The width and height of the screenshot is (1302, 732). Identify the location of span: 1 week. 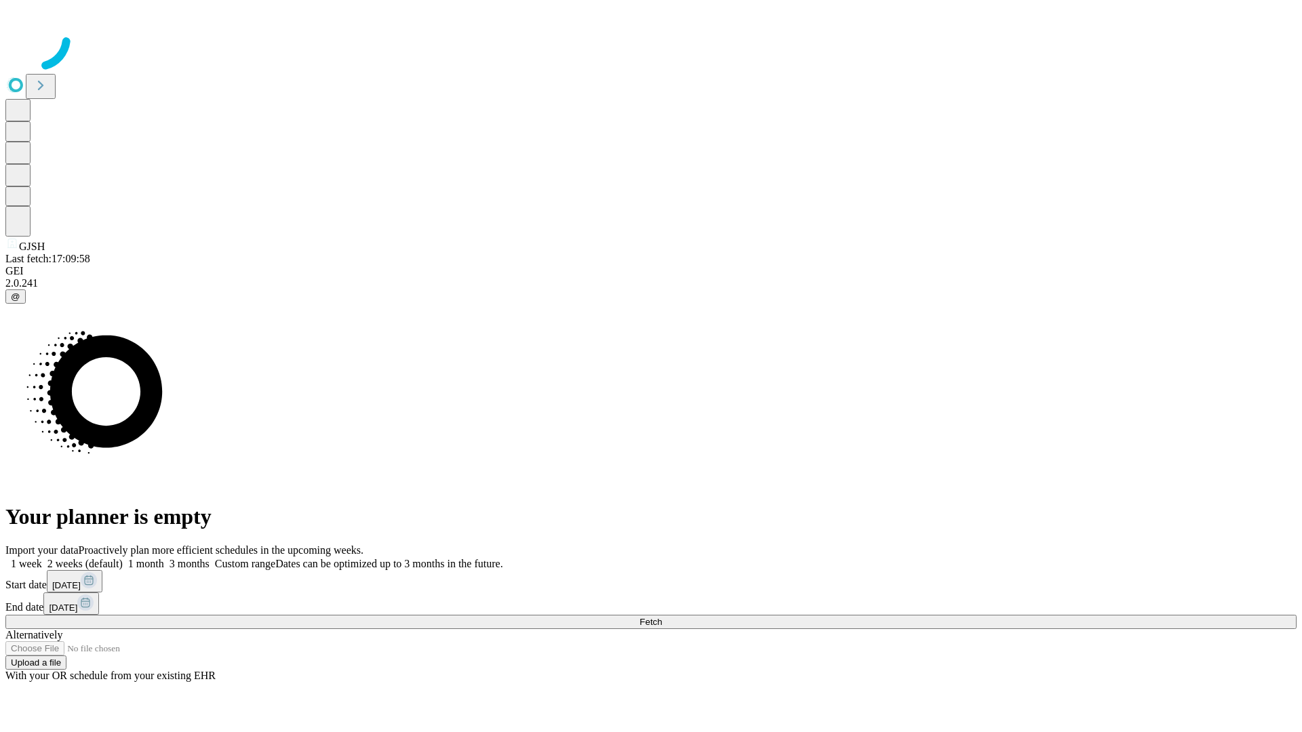
(26, 563).